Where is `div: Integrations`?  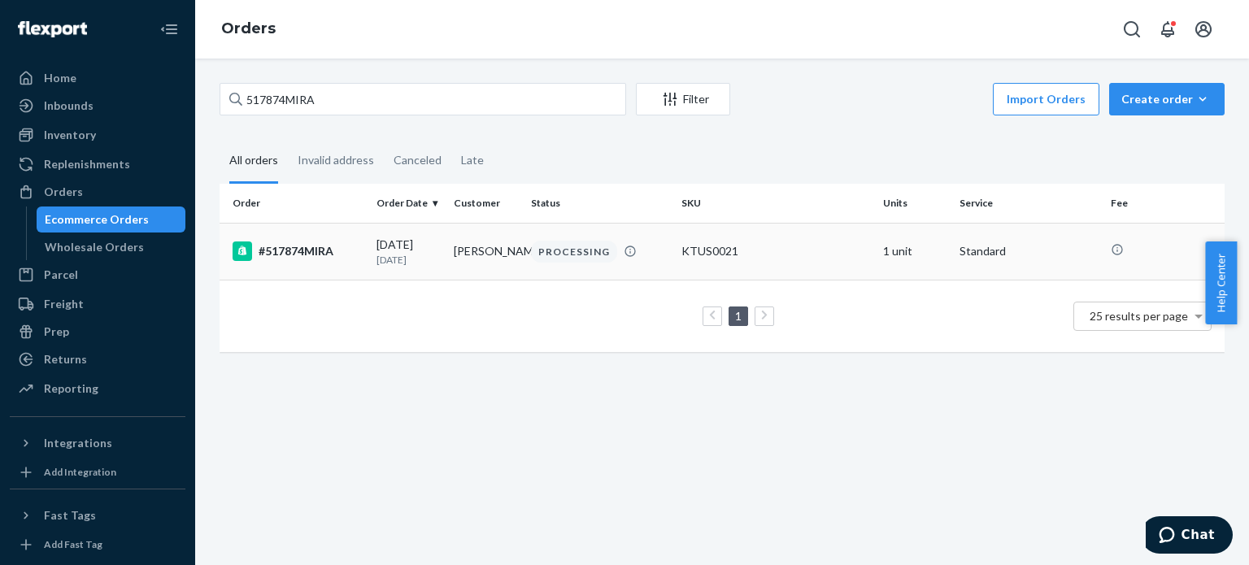
div: Integrations is located at coordinates (78, 443).